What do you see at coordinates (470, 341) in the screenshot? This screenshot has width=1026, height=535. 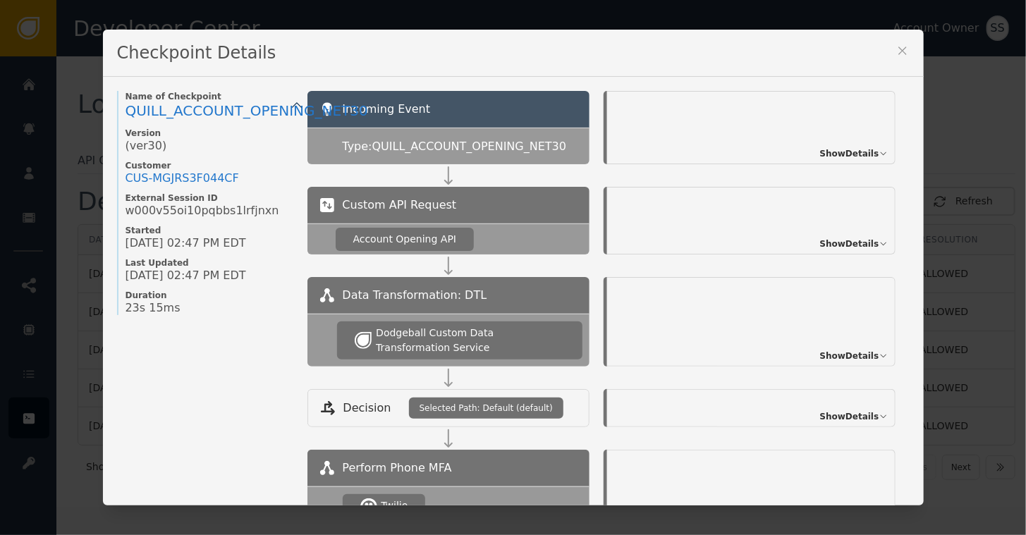 I see `div: Dodgeball Custom Data Transformation Service` at bounding box center [470, 341].